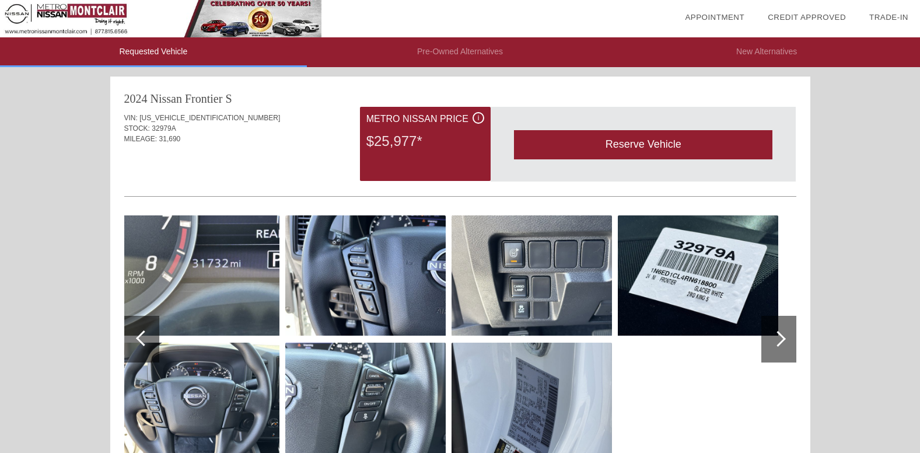 The height and width of the screenshot is (453, 920). I want to click on span: i, so click(478, 118).